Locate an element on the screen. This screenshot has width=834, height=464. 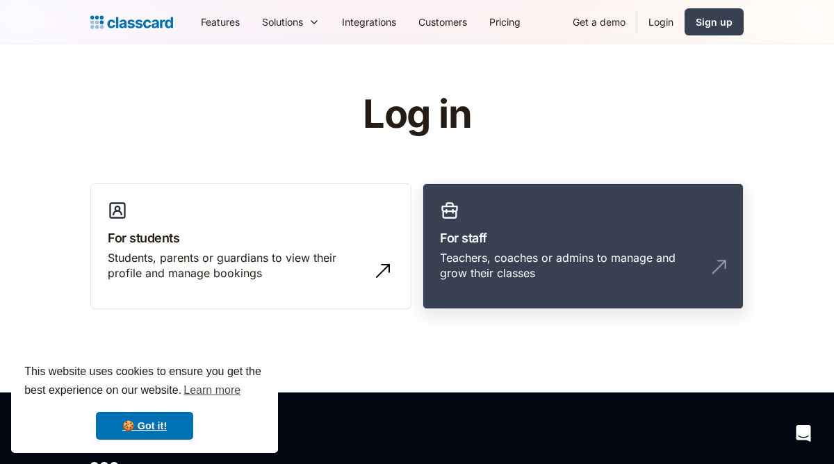
div: cookieconsent is located at coordinates (145, 402).